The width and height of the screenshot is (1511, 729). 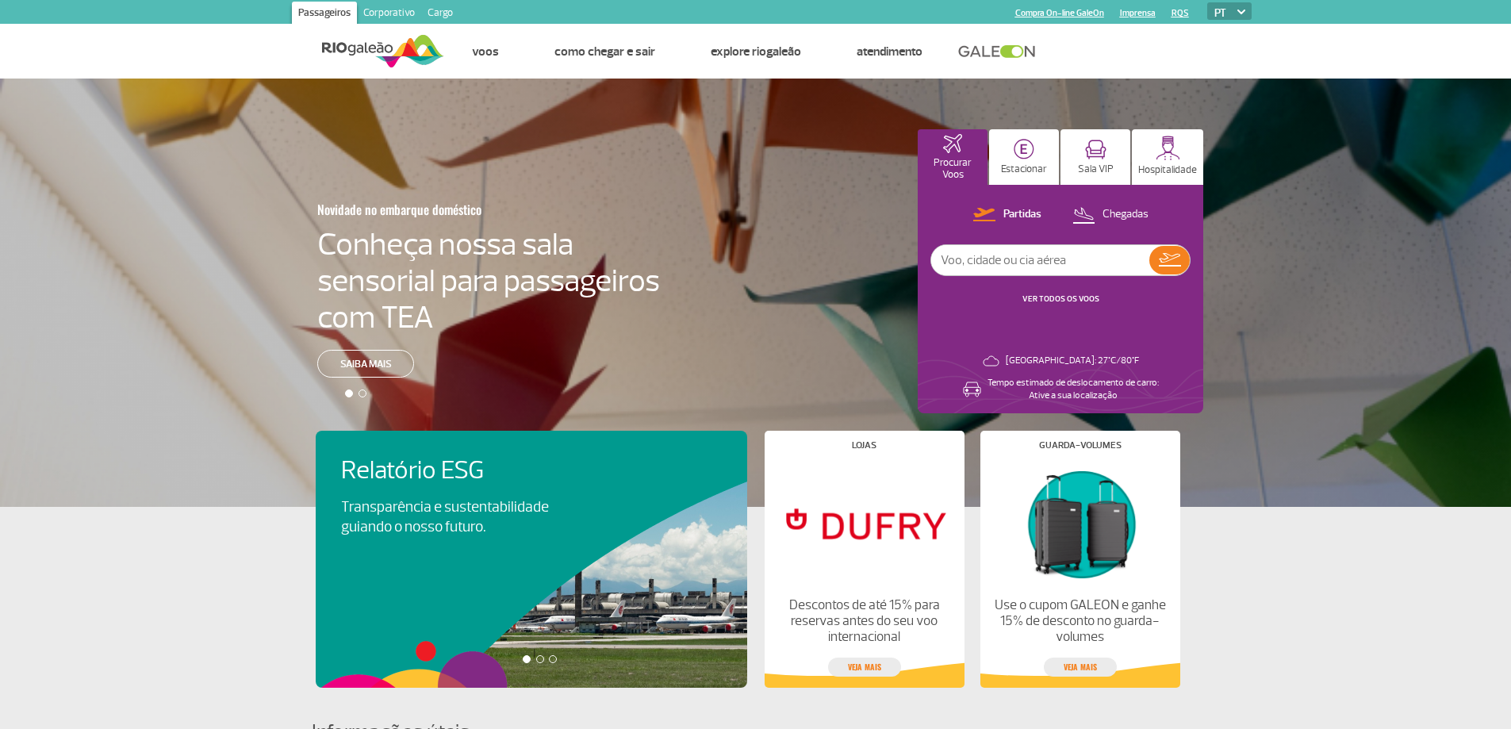 What do you see at coordinates (1022, 214) in the screenshot?
I see `p: Partidas` at bounding box center [1022, 214].